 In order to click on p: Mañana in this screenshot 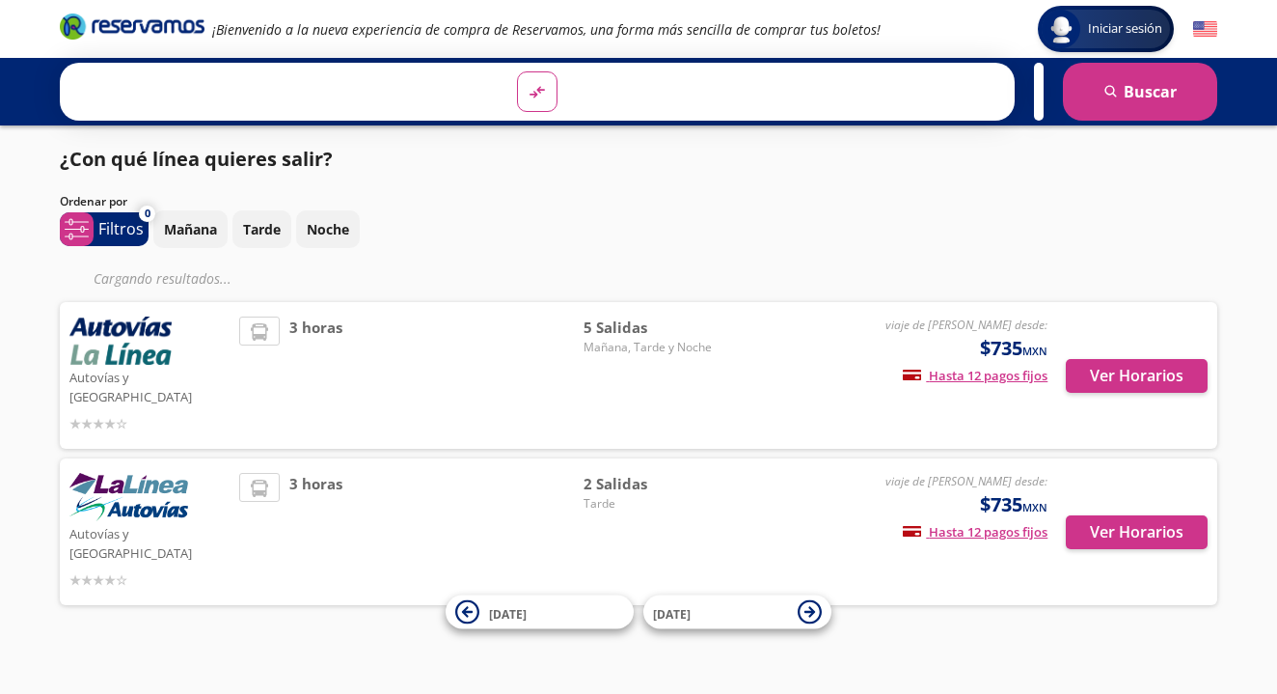, I will do `click(190, 229)`.